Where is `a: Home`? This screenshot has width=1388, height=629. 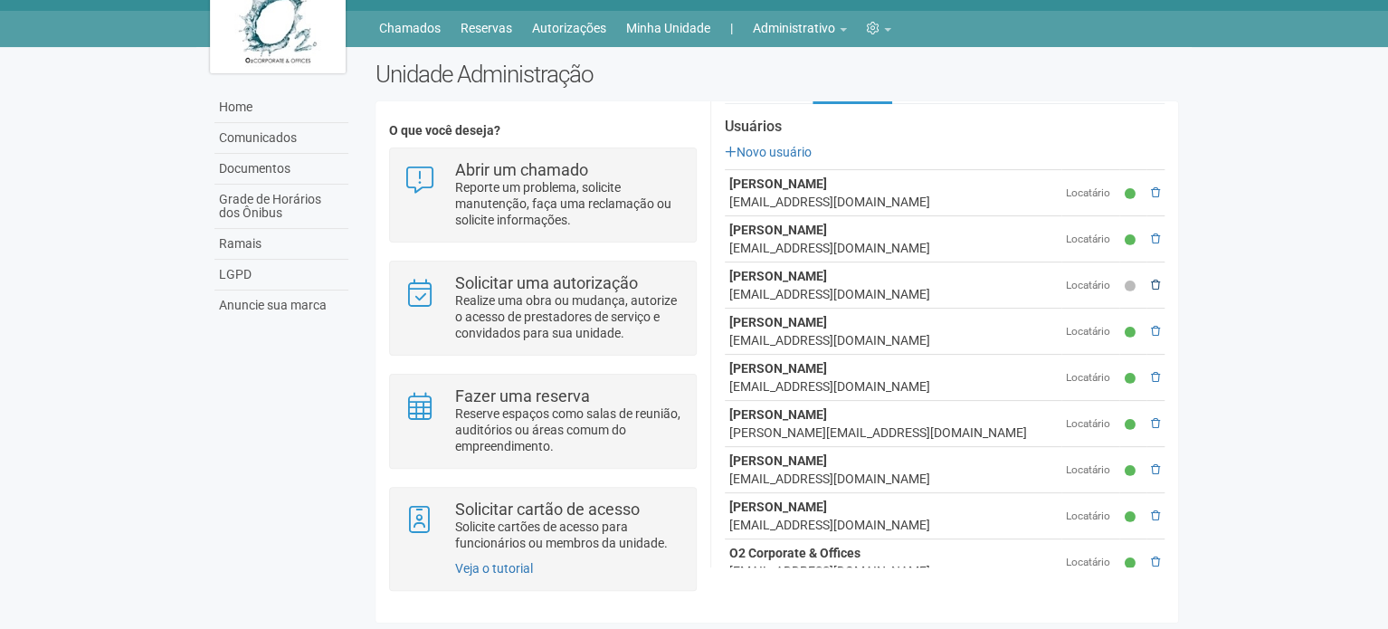
a: Home is located at coordinates (281, 108).